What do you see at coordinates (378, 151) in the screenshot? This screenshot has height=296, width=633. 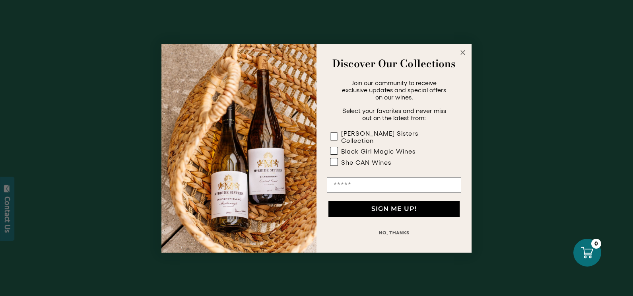 I see `div: Black Girl Magic Wines` at bounding box center [378, 151].